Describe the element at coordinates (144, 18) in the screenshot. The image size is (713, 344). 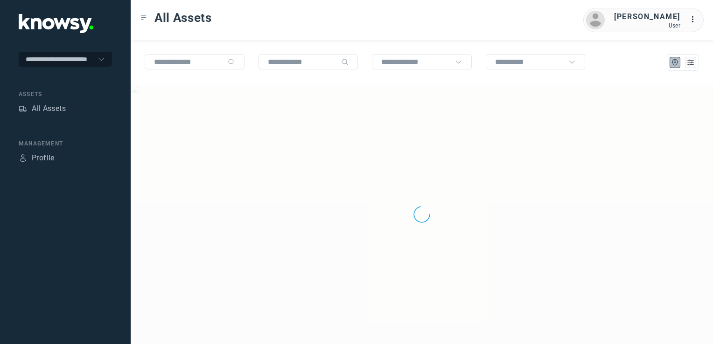
I see `div: Toggle Menu` at that location.